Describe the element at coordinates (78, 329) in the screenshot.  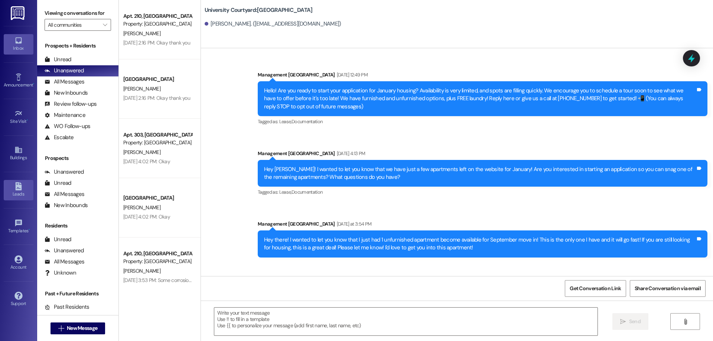
I see `button: New Message` at that location.